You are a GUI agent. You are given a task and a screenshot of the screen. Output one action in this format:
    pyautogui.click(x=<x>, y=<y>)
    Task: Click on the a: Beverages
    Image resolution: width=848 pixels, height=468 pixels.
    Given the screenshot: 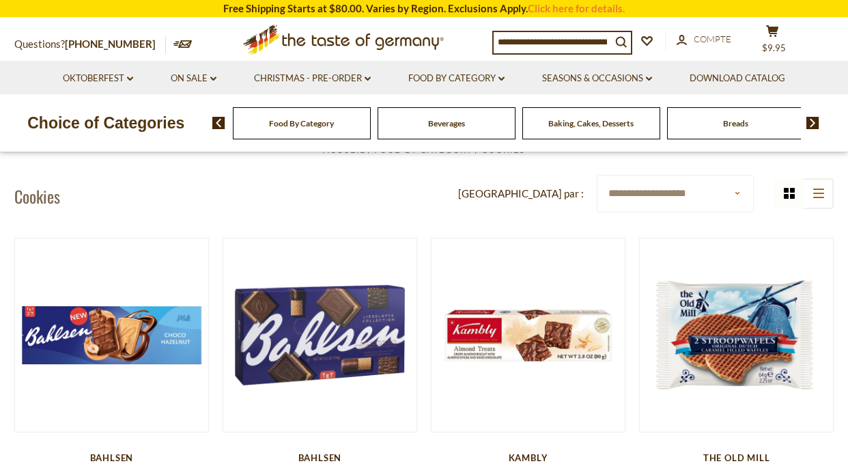 What is the action you would take?
    pyautogui.click(x=447, y=123)
    